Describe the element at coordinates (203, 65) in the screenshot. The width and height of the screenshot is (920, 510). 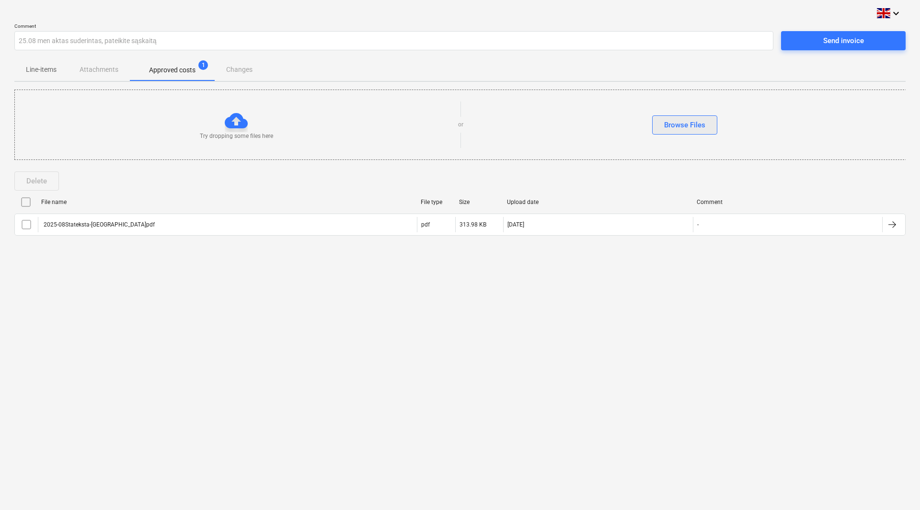
I see `span: 1` at that location.